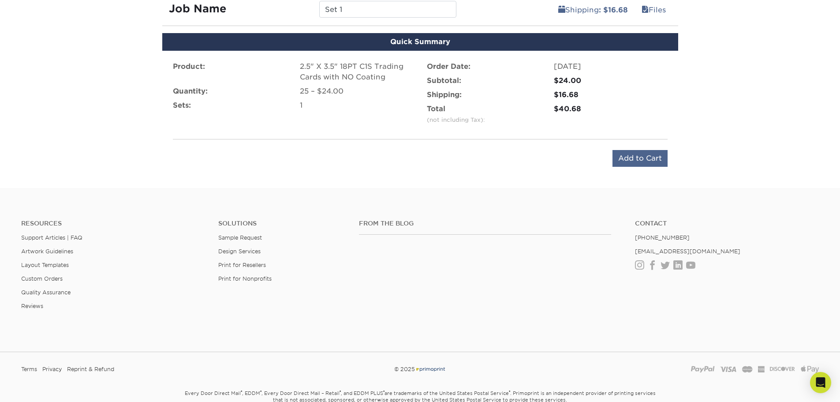 This screenshot has width=840, height=402. What do you see at coordinates (357, 72) in the screenshot?
I see `div: 2.5" X 3.5" 18PT C1S Trading Cards with NO Coating` at bounding box center [357, 72].